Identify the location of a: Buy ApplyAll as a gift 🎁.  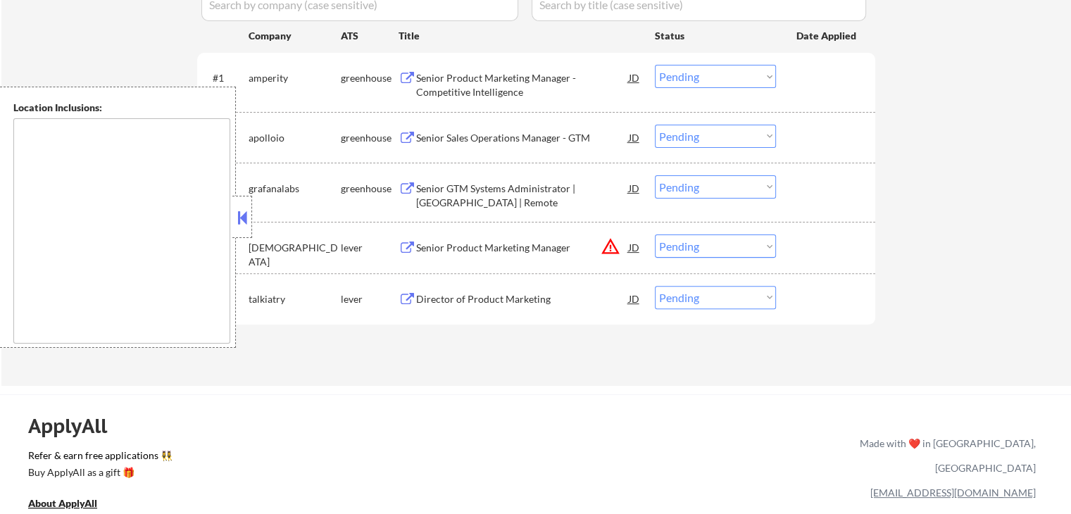
(99, 474).